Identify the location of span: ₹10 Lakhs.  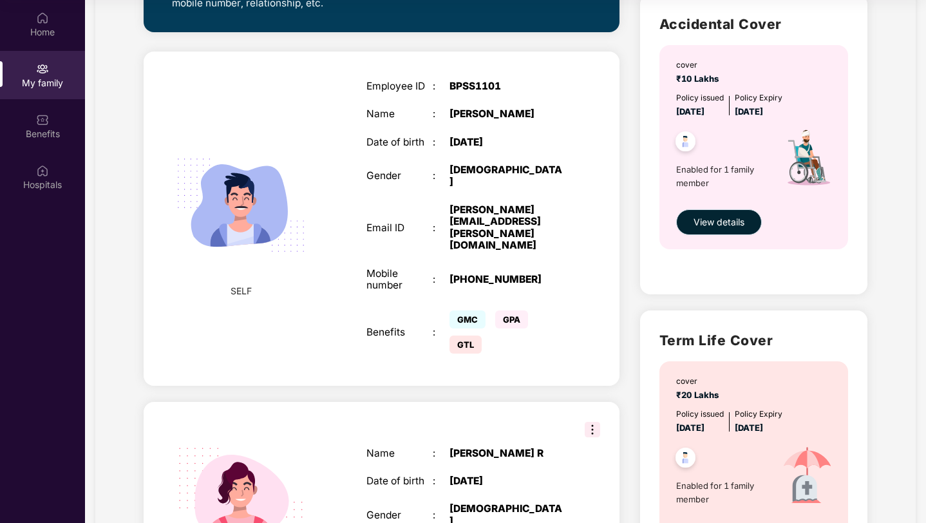
(700, 79).